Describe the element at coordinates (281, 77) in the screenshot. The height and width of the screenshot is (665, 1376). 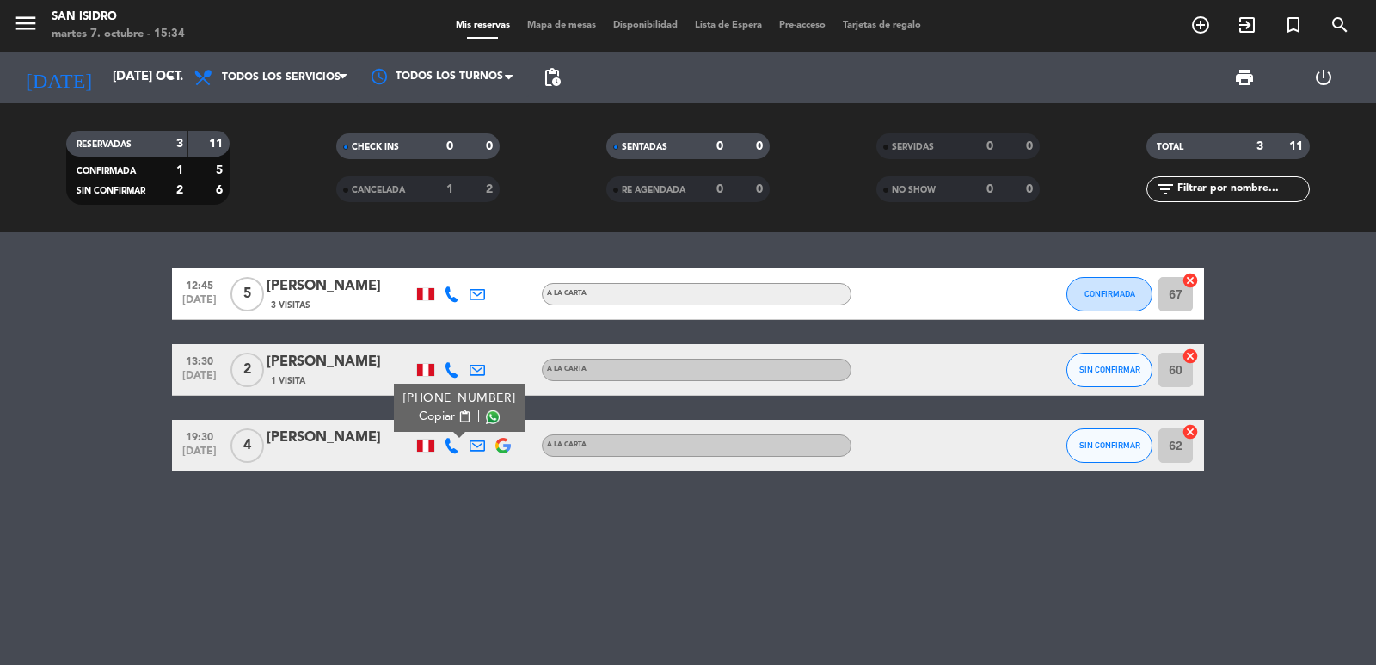
I see `span: Todos los servicios` at that location.